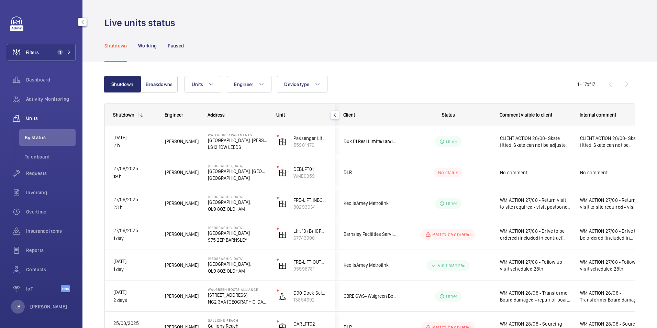 The image size is (657, 328). What do you see at coordinates (310, 145) in the screenshot?
I see `p: 55901479` at bounding box center [310, 145].